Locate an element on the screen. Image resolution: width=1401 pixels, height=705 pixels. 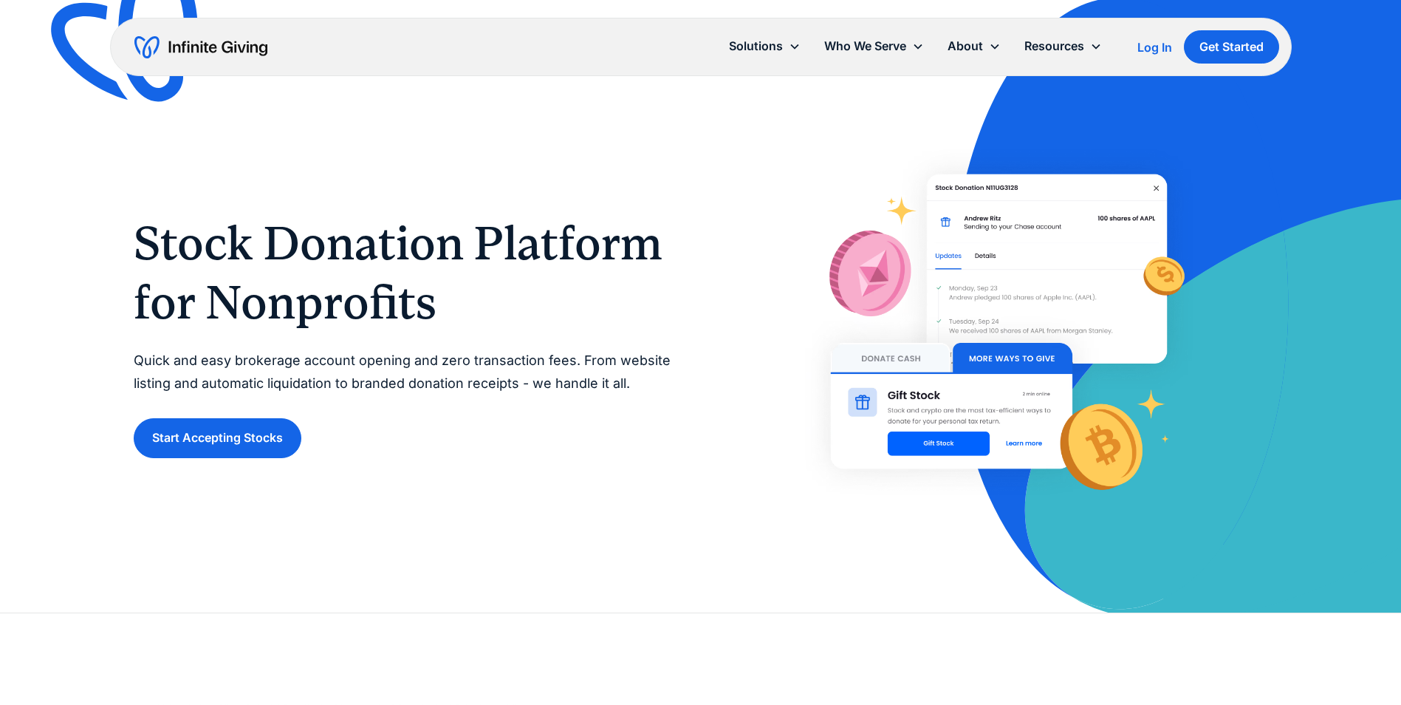
p: Quick and easy brokerage account opening and zero transaction fees. From website listing and auto... is located at coordinates (403, 372).